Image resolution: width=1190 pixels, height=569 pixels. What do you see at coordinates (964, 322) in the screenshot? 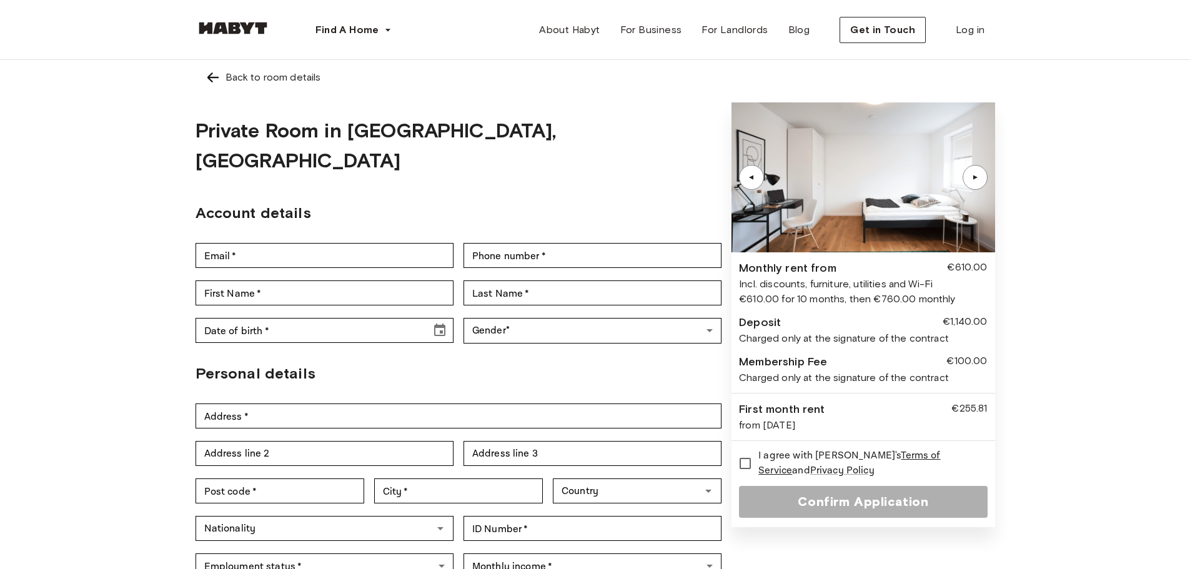
I see `div: €1,140.00` at bounding box center [964, 322].